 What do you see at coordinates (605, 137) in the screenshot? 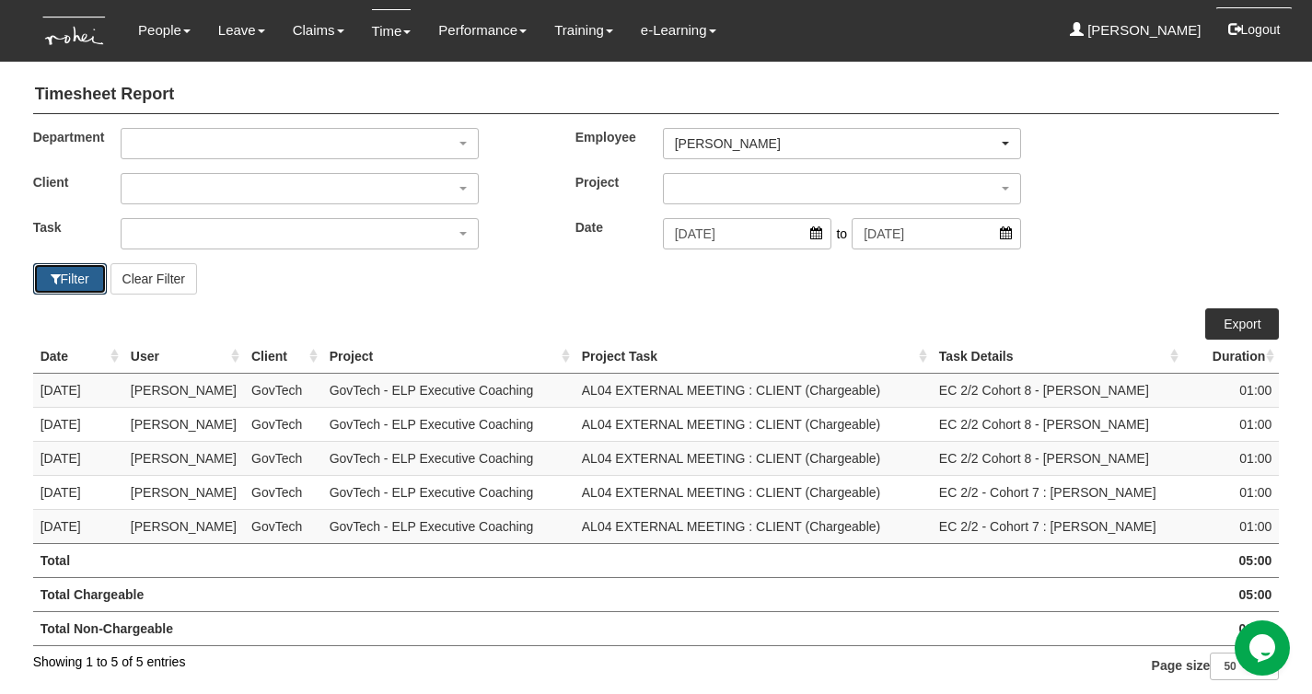
I see `label: Employee` at bounding box center [605, 137].